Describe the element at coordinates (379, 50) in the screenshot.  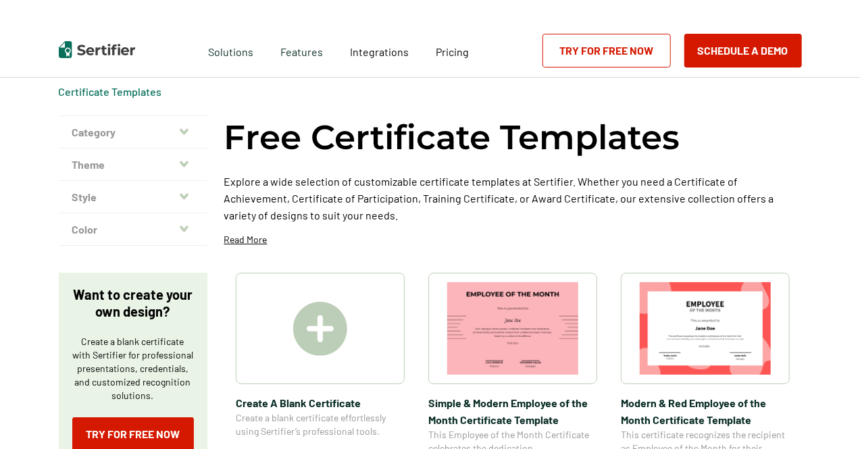
I see `a: Integrations` at that location.